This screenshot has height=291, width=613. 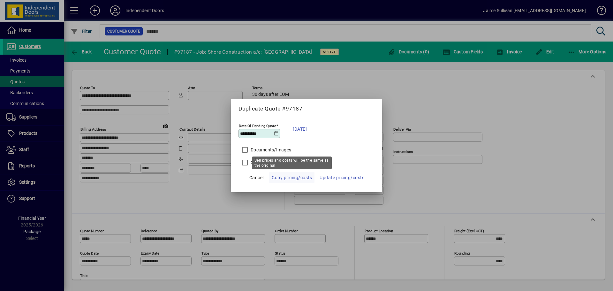 What do you see at coordinates (256, 177) in the screenshot?
I see `span: Cancel` at bounding box center [256, 177].